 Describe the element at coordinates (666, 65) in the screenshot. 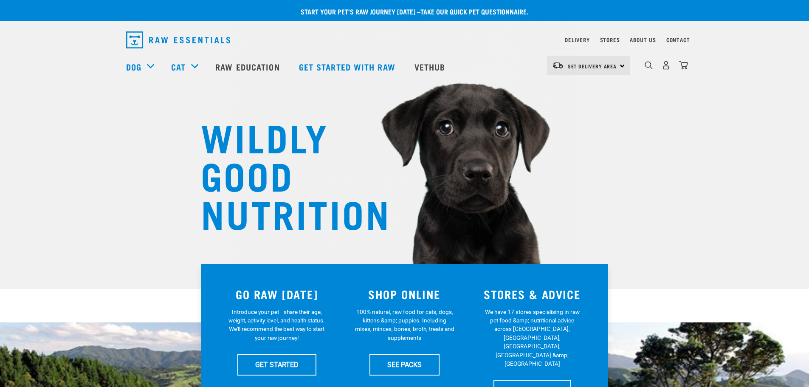

I see `img: user.png` at that location.